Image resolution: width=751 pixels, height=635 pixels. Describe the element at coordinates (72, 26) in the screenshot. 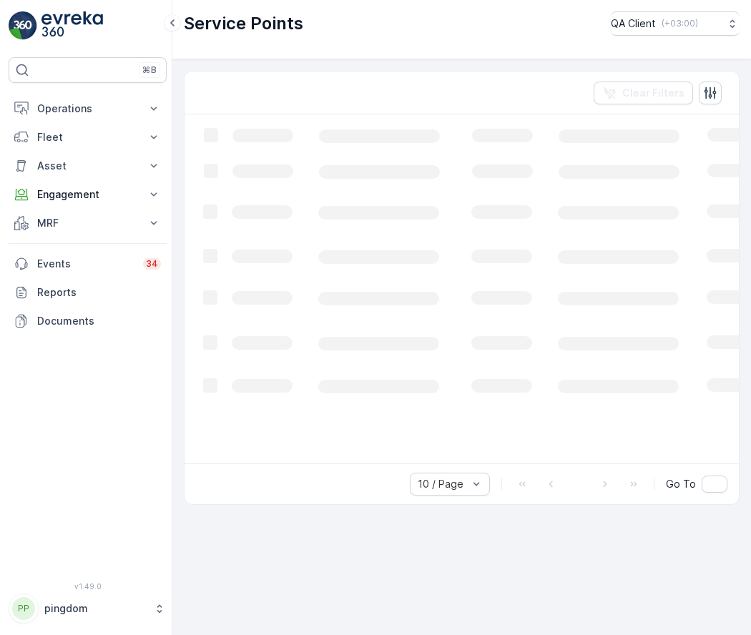

I see `img: logo_light-DOdMpM7g.png` at that location.